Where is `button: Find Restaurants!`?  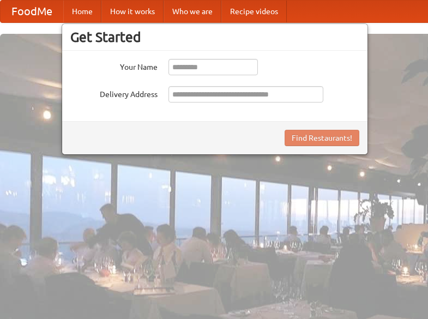 button: Find Restaurants! is located at coordinates (321, 138).